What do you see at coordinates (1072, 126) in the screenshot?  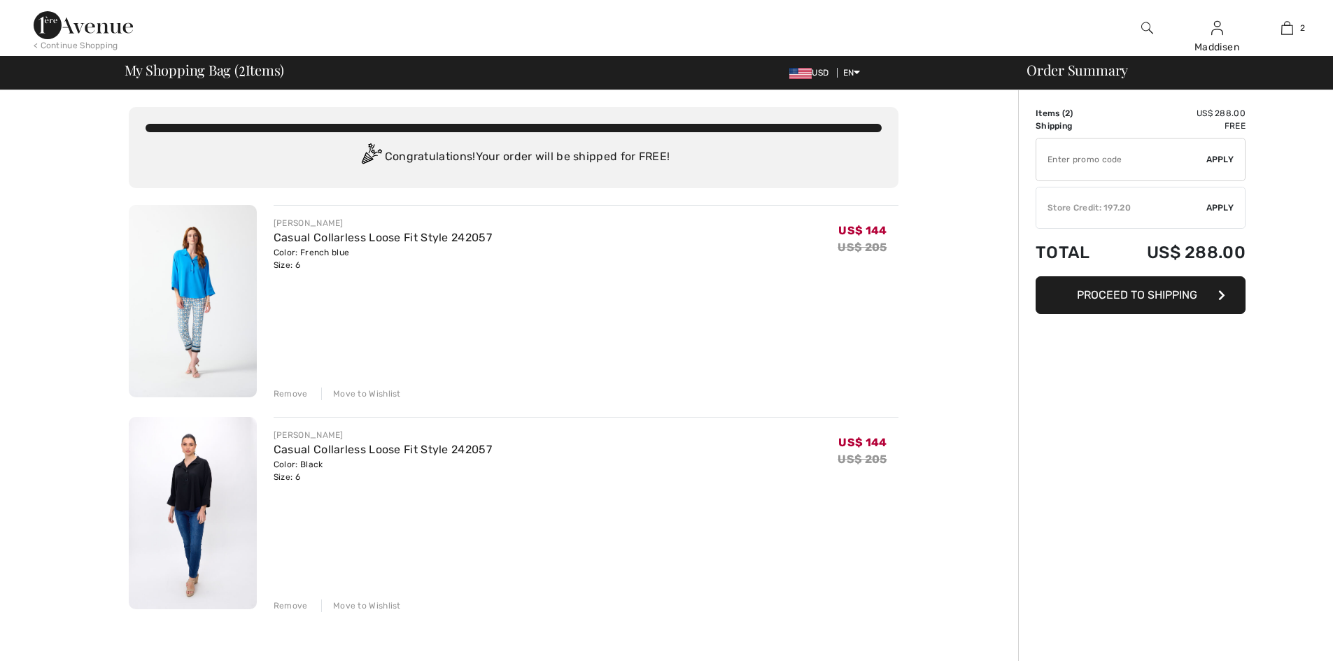 I see `td: Shipping` at bounding box center [1072, 126].